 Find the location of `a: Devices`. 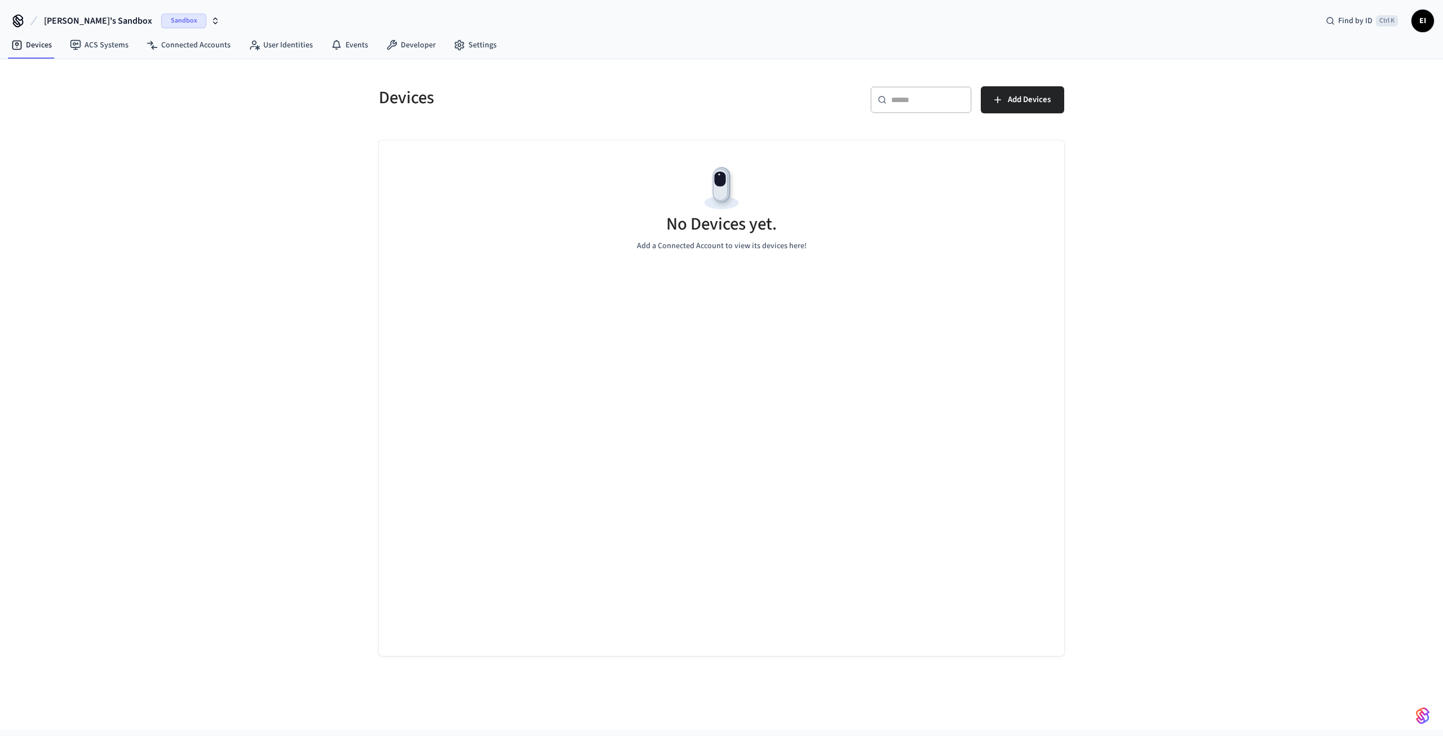

a: Devices is located at coordinates (32, 45).